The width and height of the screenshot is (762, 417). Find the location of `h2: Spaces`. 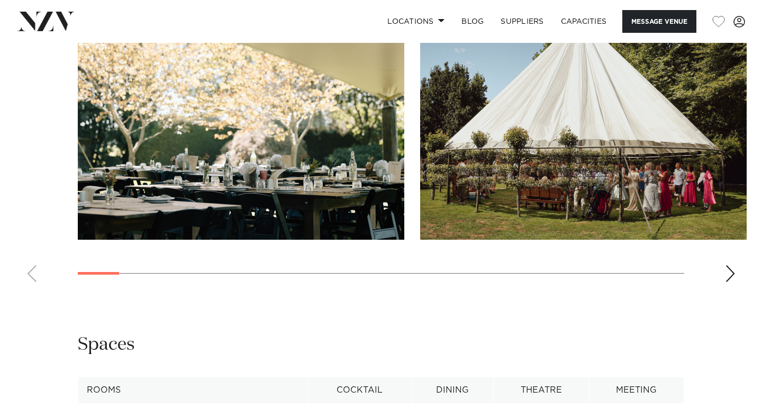

h2: Spaces is located at coordinates (106, 345).